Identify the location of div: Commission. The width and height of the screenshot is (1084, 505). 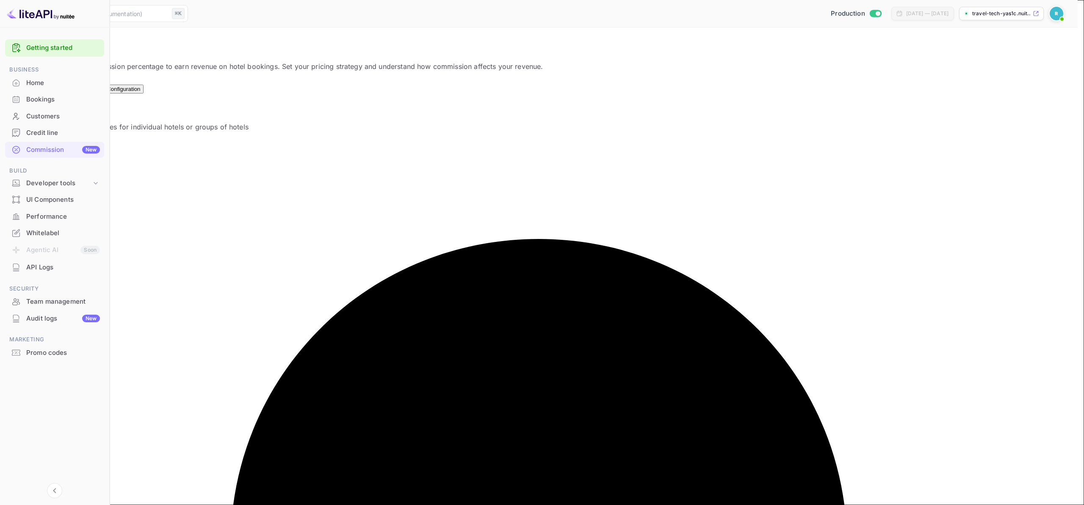
(63, 150).